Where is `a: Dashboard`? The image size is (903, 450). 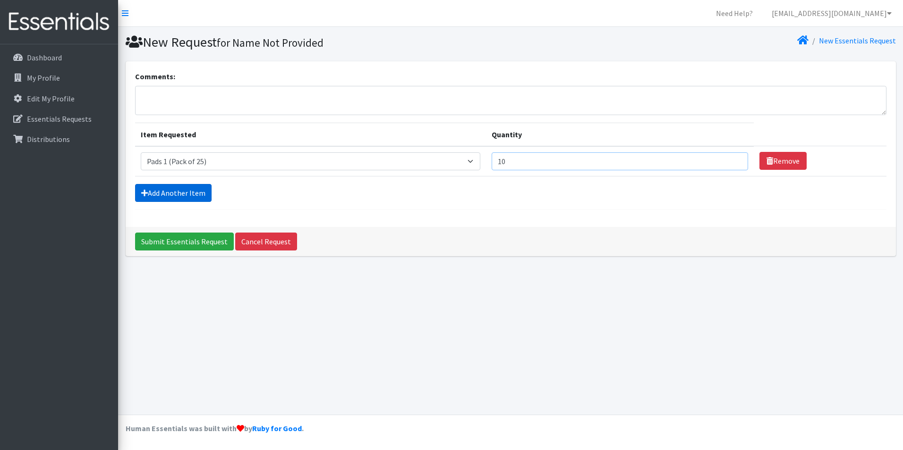
a: Dashboard is located at coordinates (59, 58).